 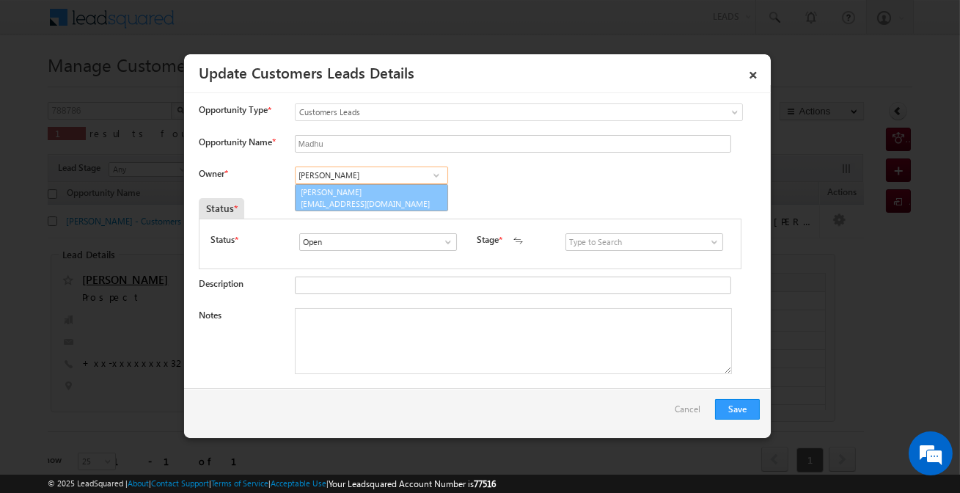 What do you see at coordinates (488, 240) in the screenshot?
I see `label: Stage` at bounding box center [488, 240].